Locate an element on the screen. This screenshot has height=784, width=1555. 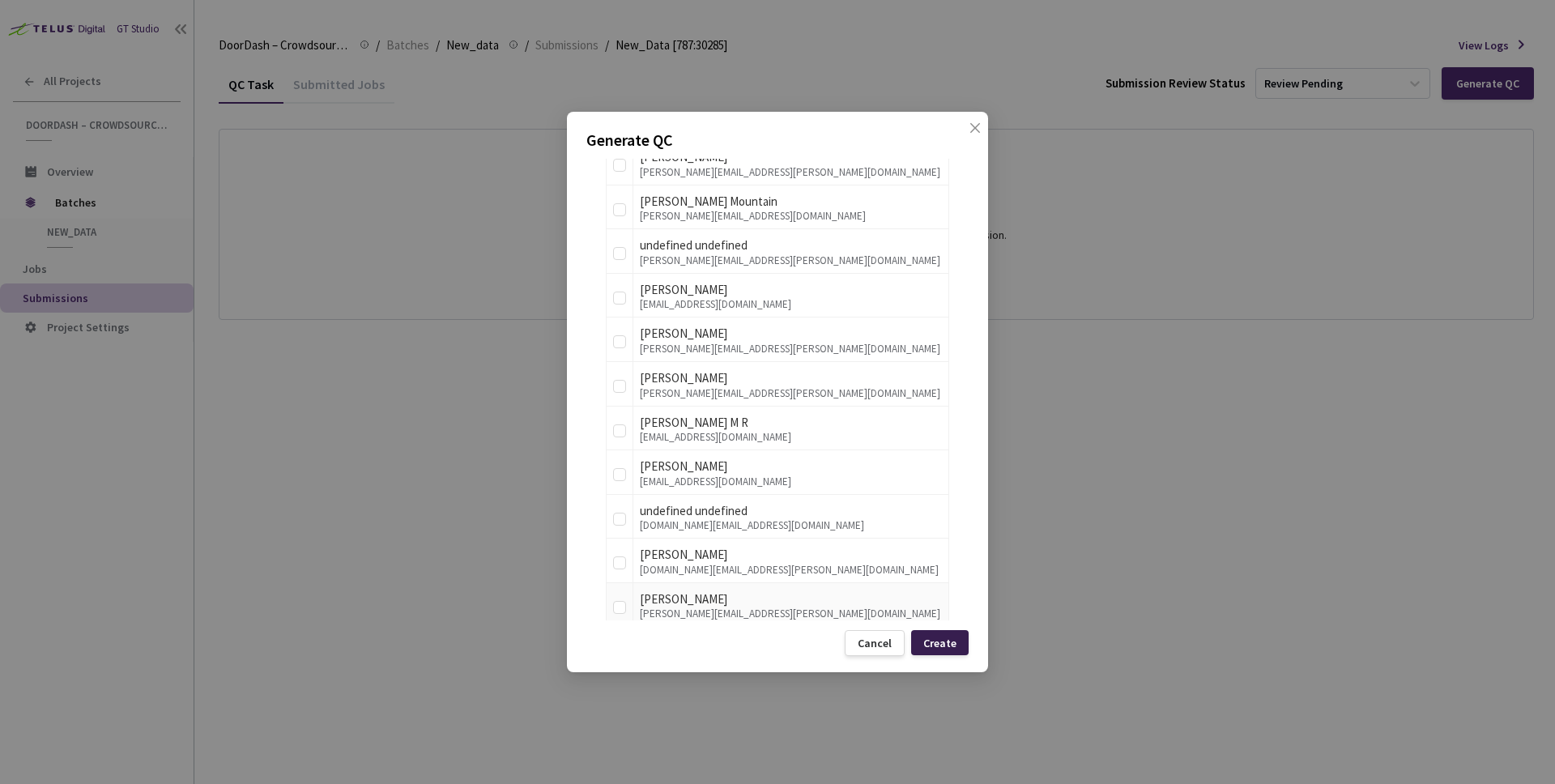
div: Create is located at coordinates (940, 643).